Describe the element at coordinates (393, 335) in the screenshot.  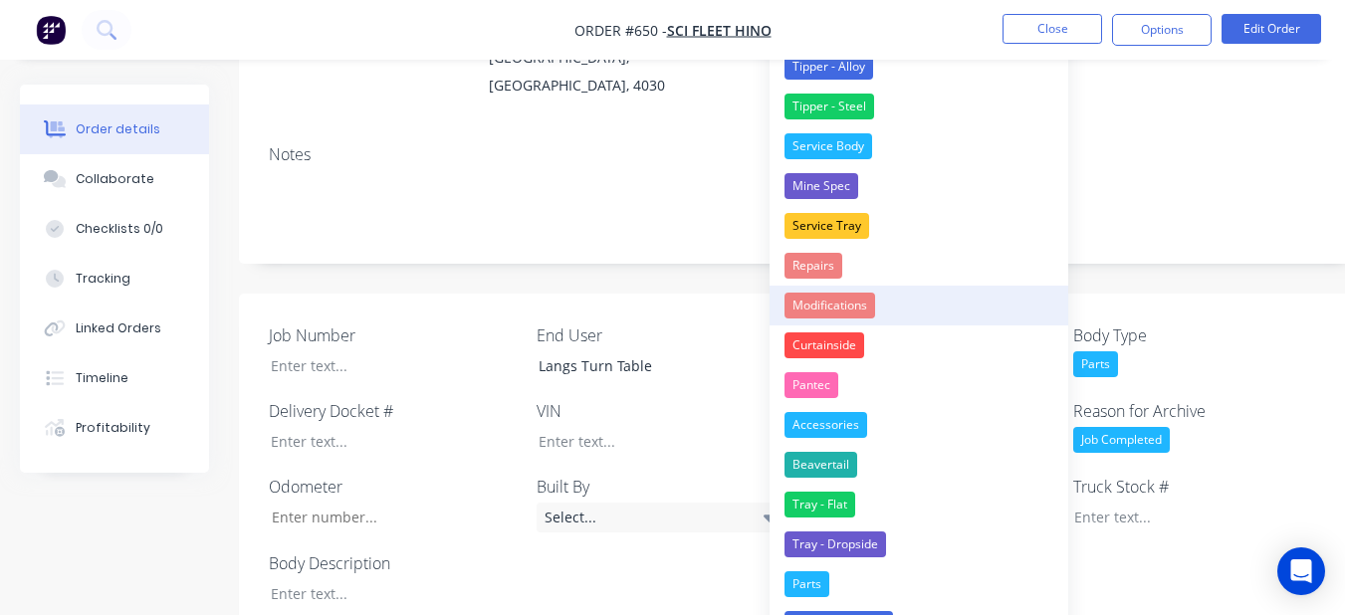
I see `label: Job Number` at that location.